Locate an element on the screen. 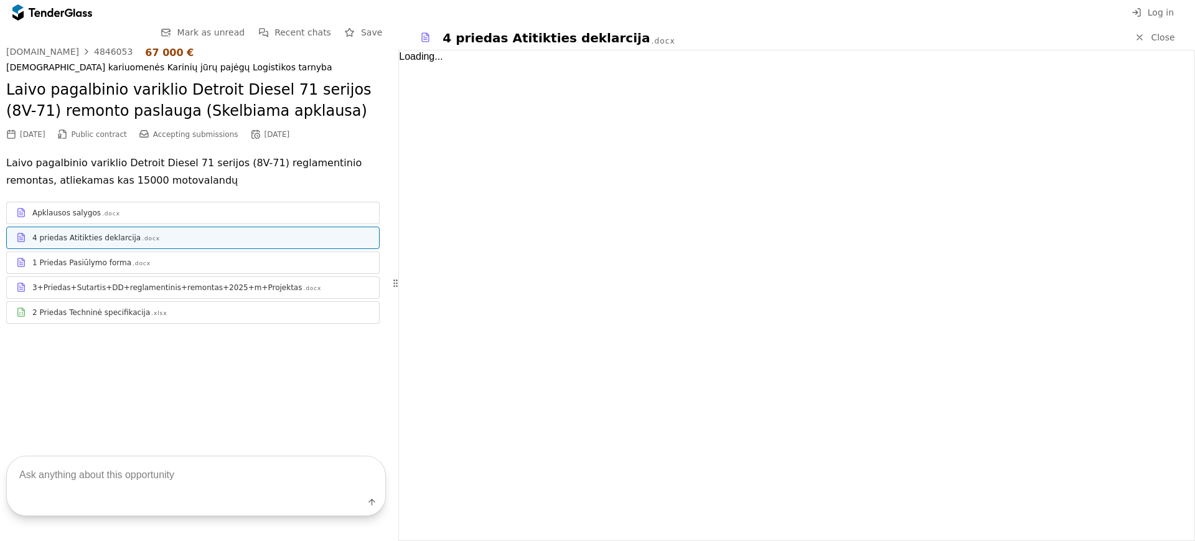 The width and height of the screenshot is (1195, 541). span: Accepting submissions is located at coordinates (195, 134).